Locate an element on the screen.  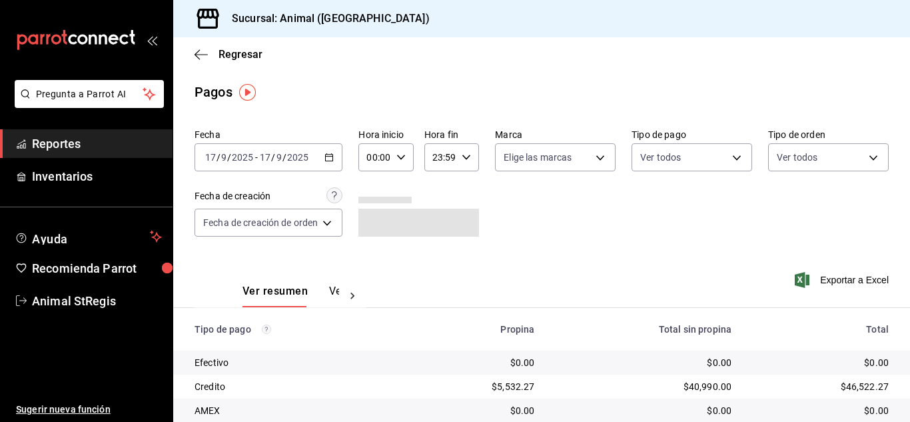
span: Elige las marcas is located at coordinates (537, 157).